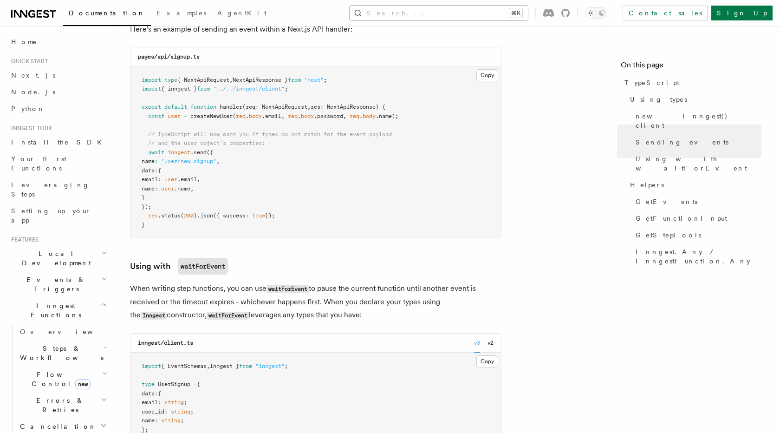  Describe the element at coordinates (315, 107) in the screenshot. I see `span: res` at that location.